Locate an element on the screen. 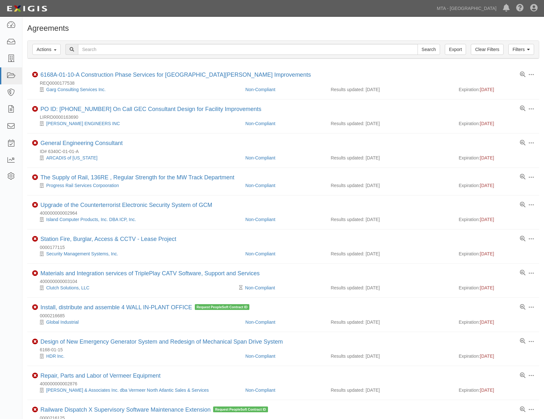 Image resolution: width=544 pixels, height=419 pixels. div: 400000000002876 is located at coordinates (286, 384).